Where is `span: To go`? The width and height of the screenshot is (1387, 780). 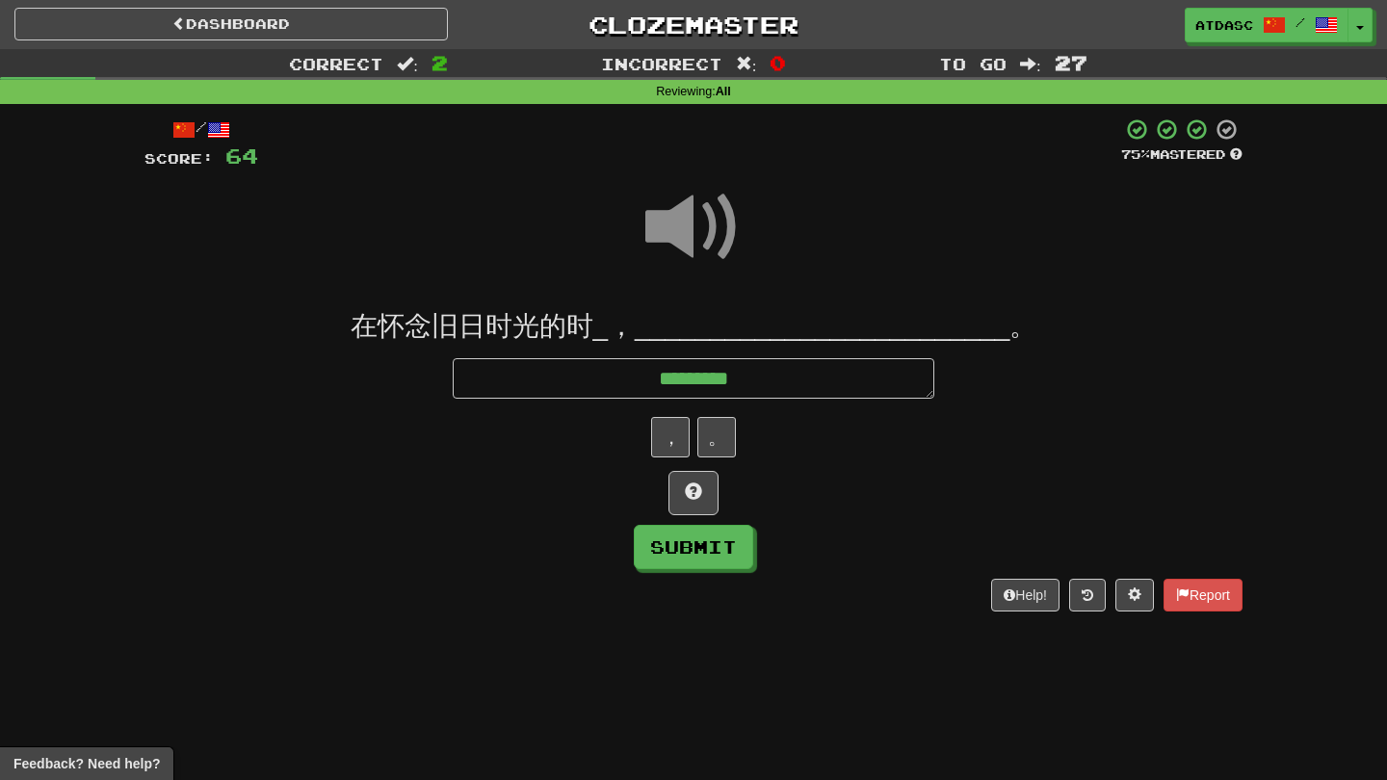 span: To go is located at coordinates (973, 64).